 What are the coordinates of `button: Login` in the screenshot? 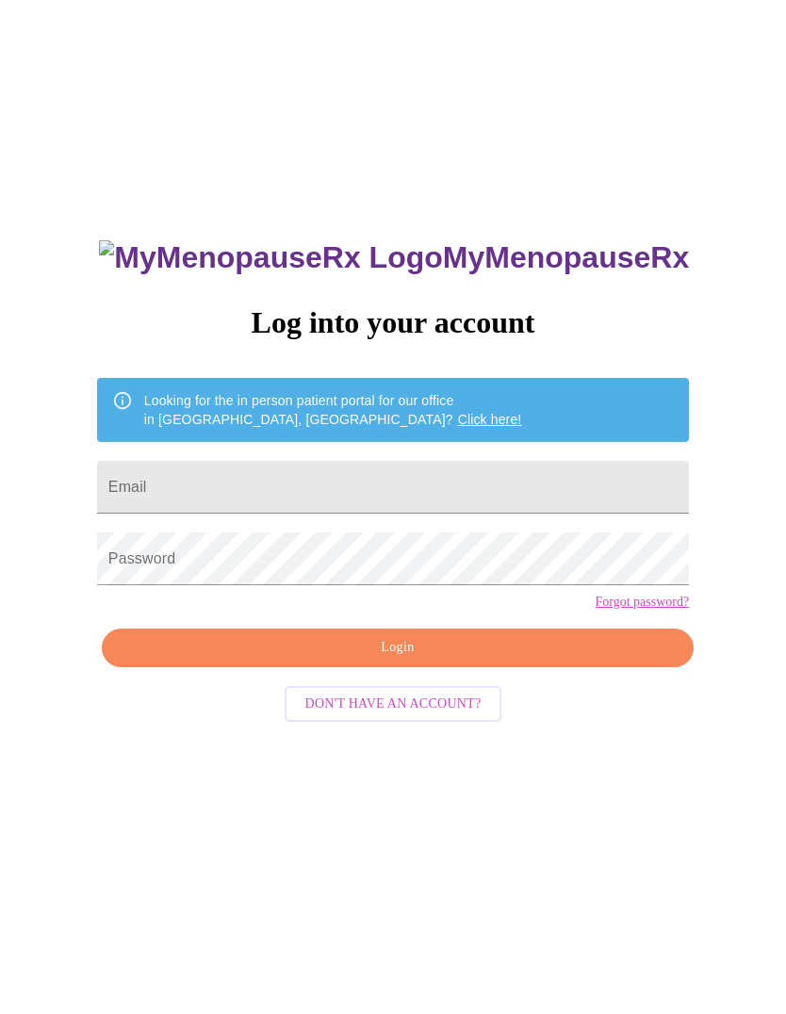 It's located at (398, 647).